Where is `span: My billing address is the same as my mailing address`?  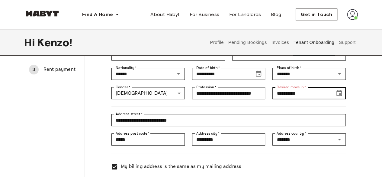
span: My billing address is the same as my mailing address is located at coordinates (181, 167).